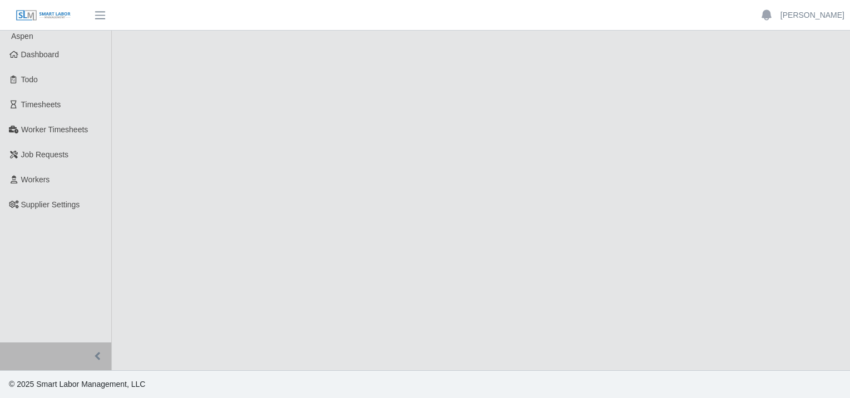  I want to click on span: © 2025 Smart Labor Management, LLC, so click(77, 384).